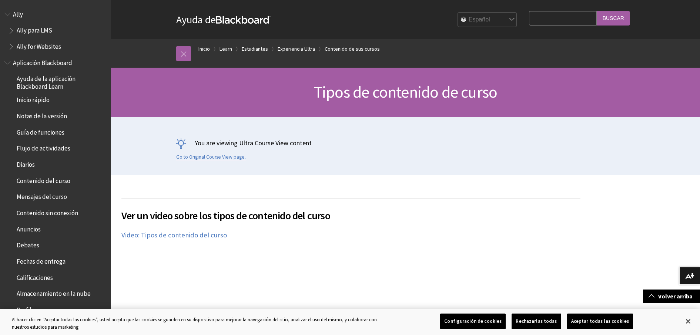 This screenshot has width=700, height=335. What do you see at coordinates (536, 322) in the screenshot?
I see `button: Rechazarlas todas` at bounding box center [536, 322].